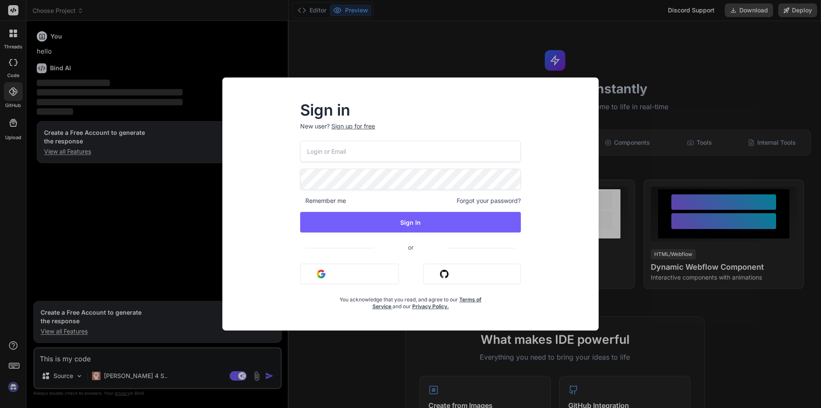  What do you see at coordinates (444, 274) in the screenshot?
I see `img: github` at bounding box center [444, 274].